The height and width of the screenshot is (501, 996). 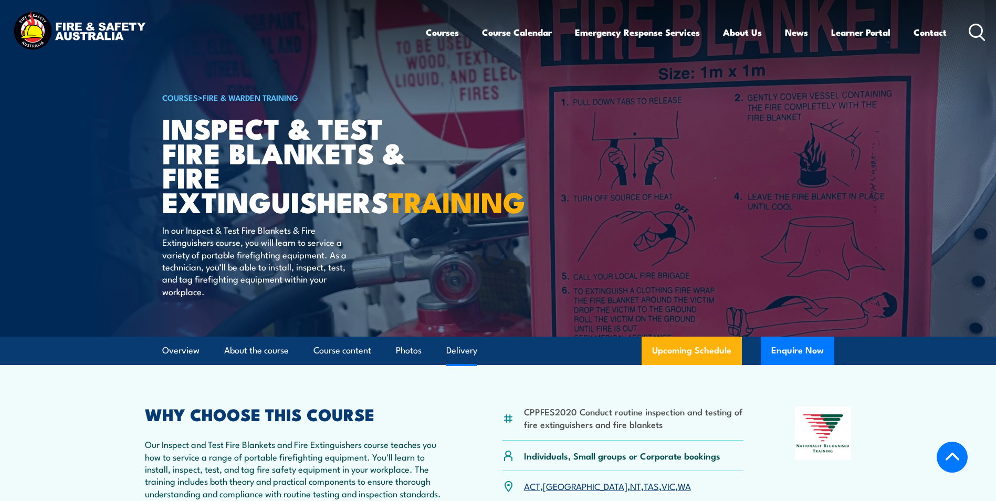 What do you see at coordinates (292, 164) in the screenshot?
I see `h1: Inspect & Test Fire Blankets & Fire Extinguishers` at bounding box center [292, 164].